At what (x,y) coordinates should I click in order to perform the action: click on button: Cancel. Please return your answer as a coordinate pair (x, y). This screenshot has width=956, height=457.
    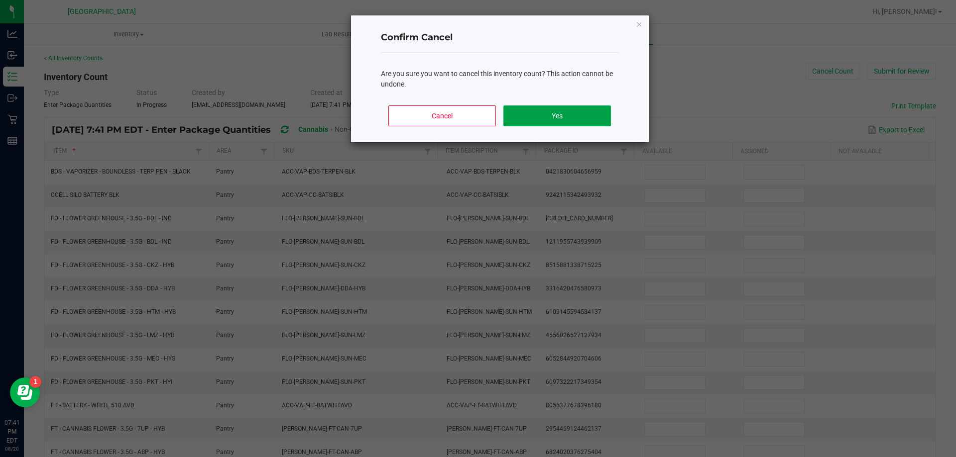
    Looking at the image, I should click on (441, 116).